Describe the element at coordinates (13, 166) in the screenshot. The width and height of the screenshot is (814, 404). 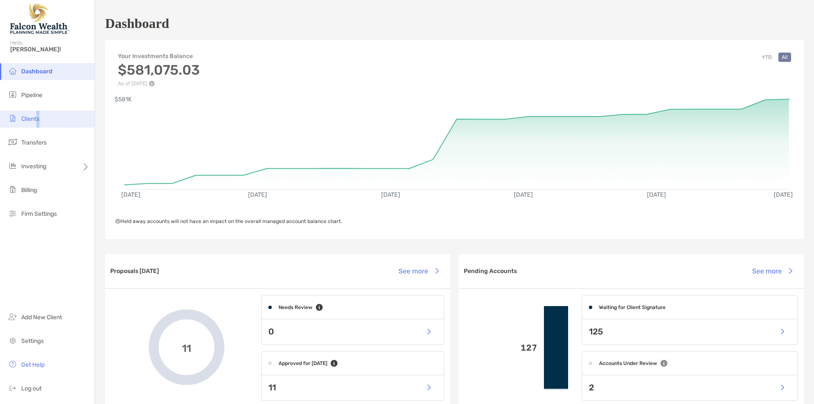
I see `img: investing icon` at that location.